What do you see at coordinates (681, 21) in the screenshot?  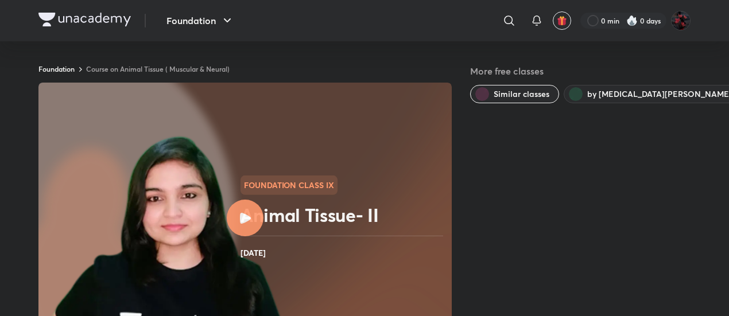 I see `img: Ananya` at bounding box center [681, 21].